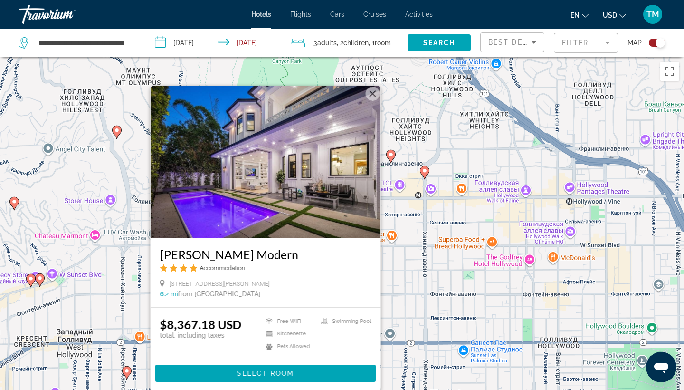 The width and height of the screenshot is (684, 390). What do you see at coordinates (289, 346) in the screenshot?
I see `li: Pets Allowed` at bounding box center [289, 346].